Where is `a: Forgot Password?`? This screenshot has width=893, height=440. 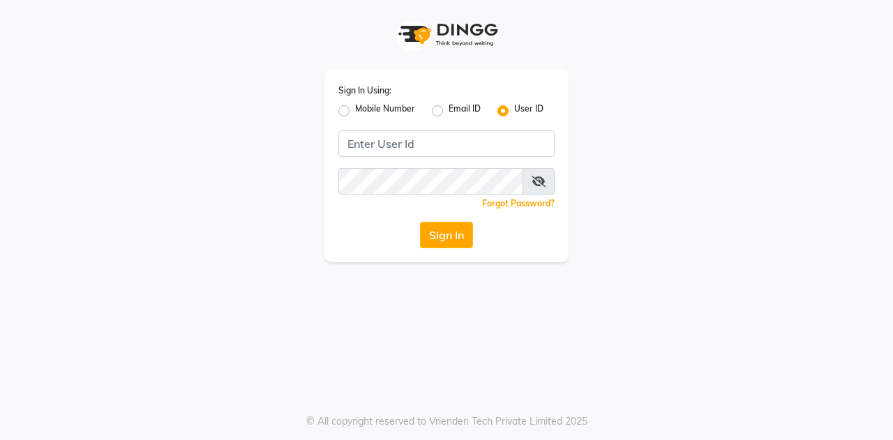
a: Forgot Password? is located at coordinates (519, 203).